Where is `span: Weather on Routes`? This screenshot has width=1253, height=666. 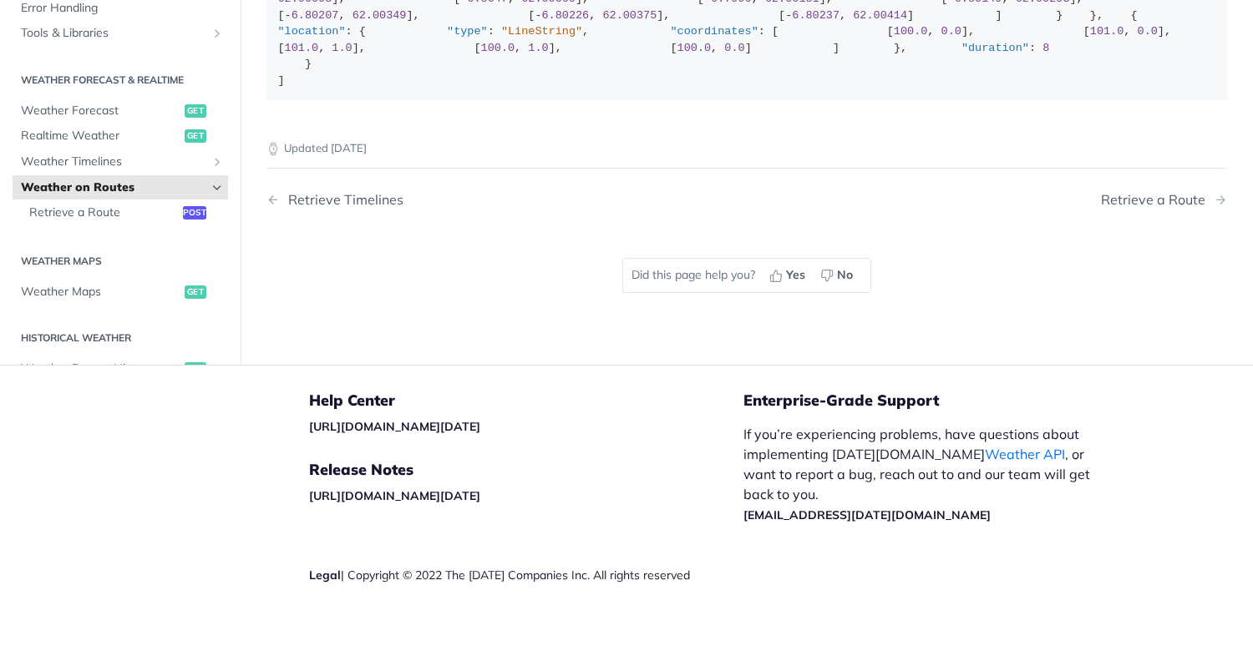 span: Weather on Routes is located at coordinates (114, 188).